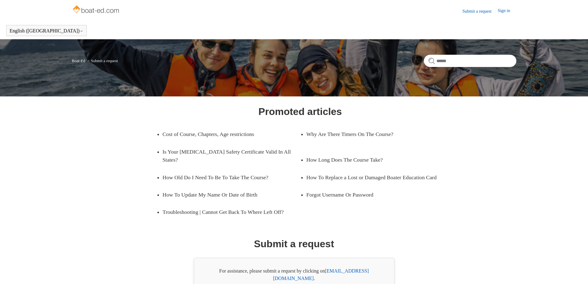 The height and width of the screenshot is (284, 588). What do you see at coordinates (300, 111) in the screenshot?
I see `h1: Promoted articles` at bounding box center [300, 111].